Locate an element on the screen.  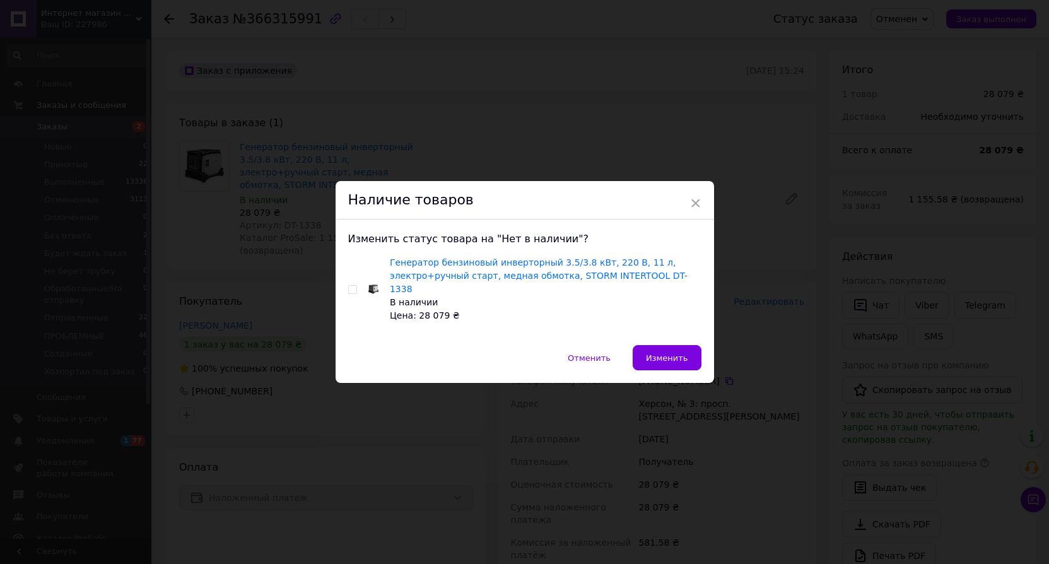
div: Изменить статус товара на "Нет в наличии"? is located at coordinates (525, 239).